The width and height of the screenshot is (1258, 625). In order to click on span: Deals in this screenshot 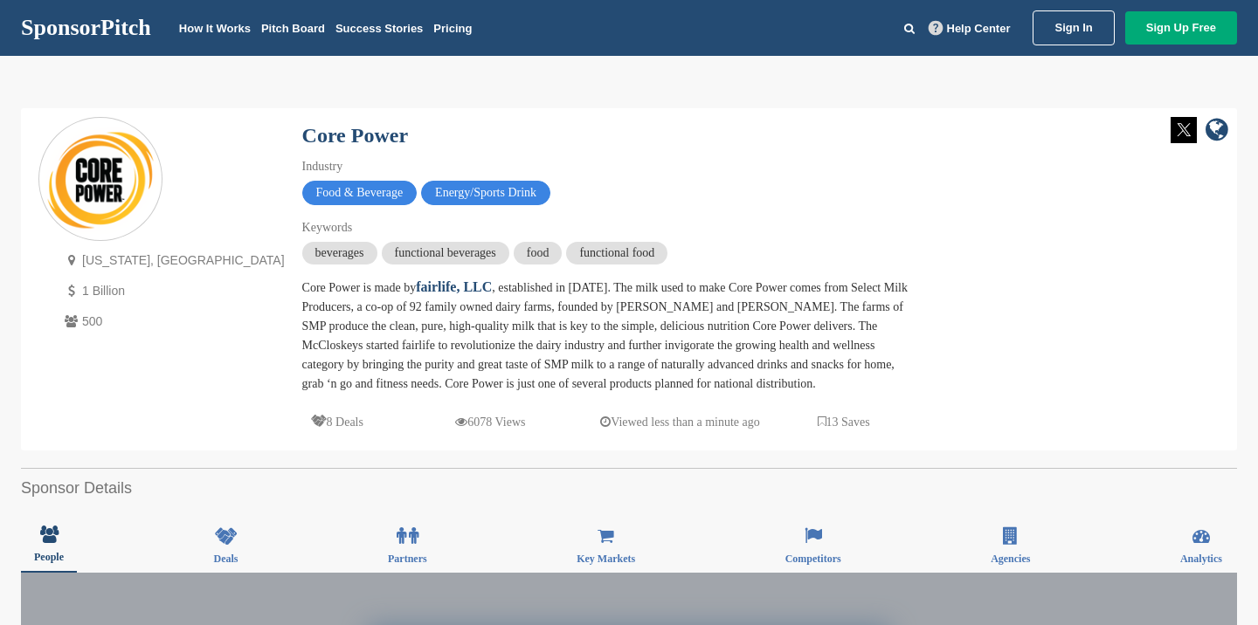, I will do `click(226, 559)`.